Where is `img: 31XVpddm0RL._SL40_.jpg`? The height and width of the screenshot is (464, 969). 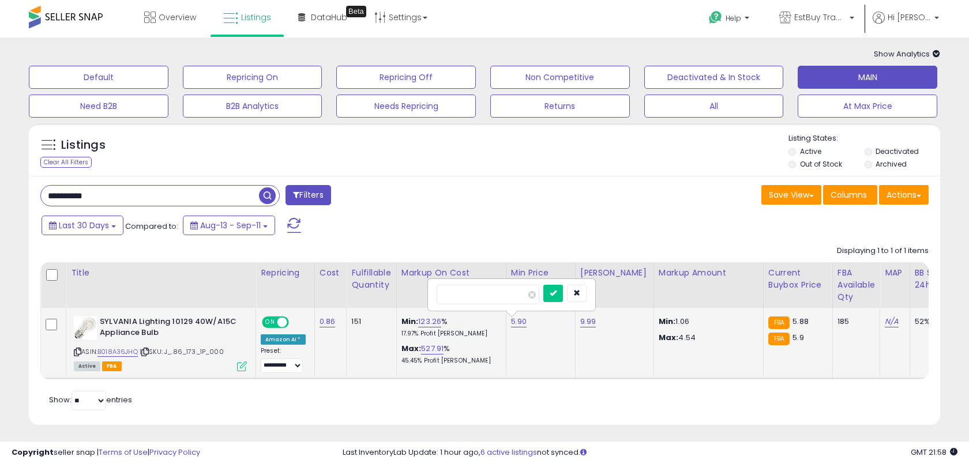 img: 31XVpddm0RL._SL40_.jpg is located at coordinates (85, 328).